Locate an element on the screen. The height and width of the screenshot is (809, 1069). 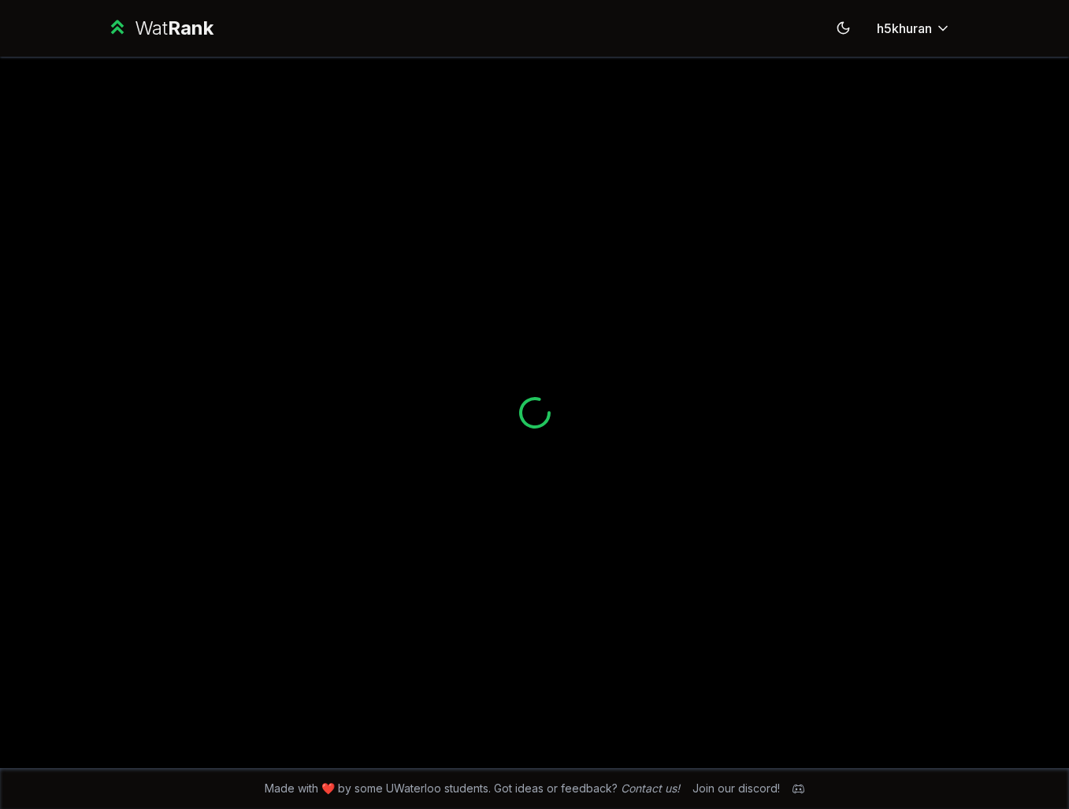
span: Rank is located at coordinates (191, 28).